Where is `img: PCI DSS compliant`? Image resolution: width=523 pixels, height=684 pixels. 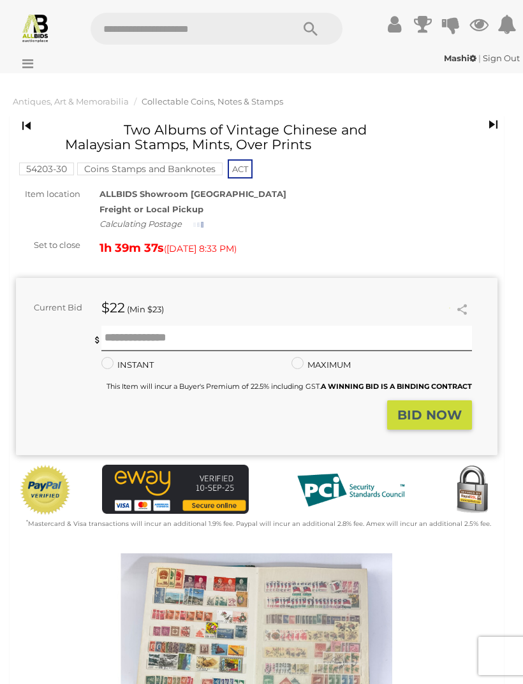 img: PCI DSS compliant is located at coordinates (351, 490).